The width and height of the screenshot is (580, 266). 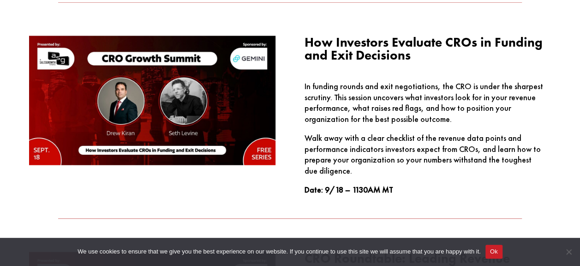 What do you see at coordinates (568, 251) in the screenshot?
I see `span: No` at bounding box center [568, 251].